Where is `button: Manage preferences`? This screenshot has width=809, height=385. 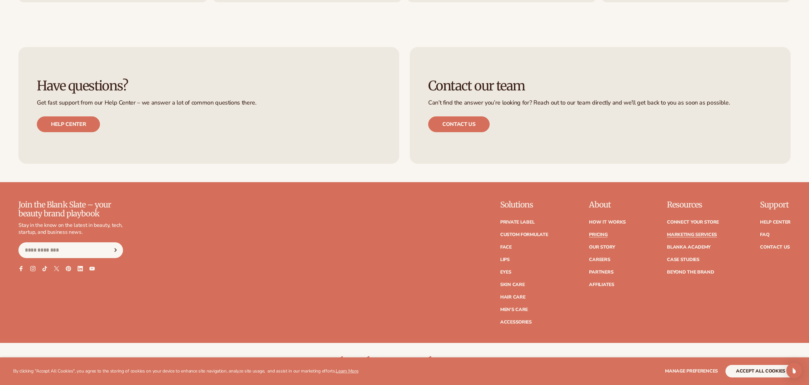
button: Manage preferences is located at coordinates (691, 371).